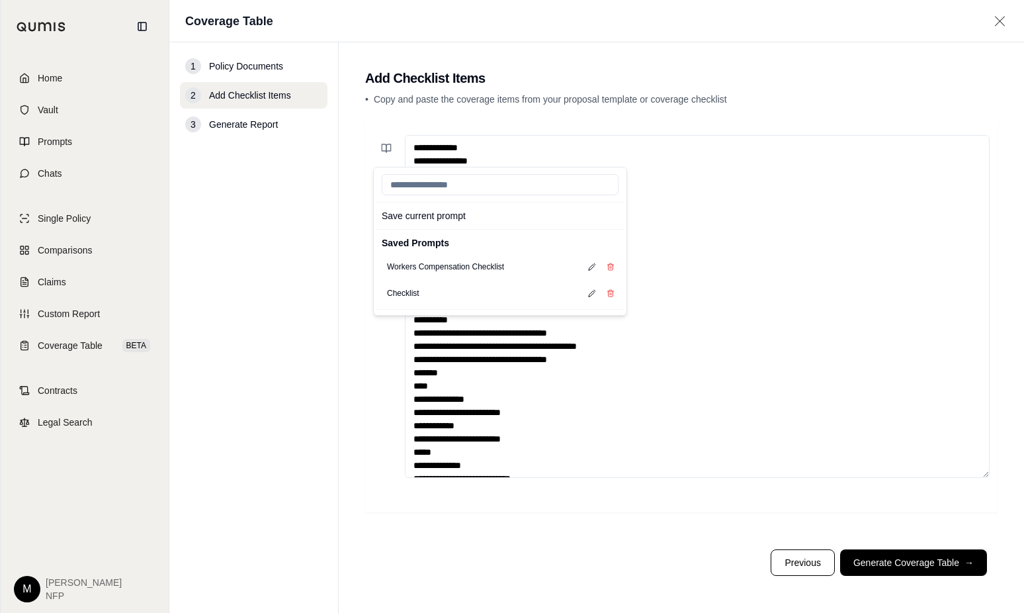  I want to click on span: Chats, so click(50, 173).